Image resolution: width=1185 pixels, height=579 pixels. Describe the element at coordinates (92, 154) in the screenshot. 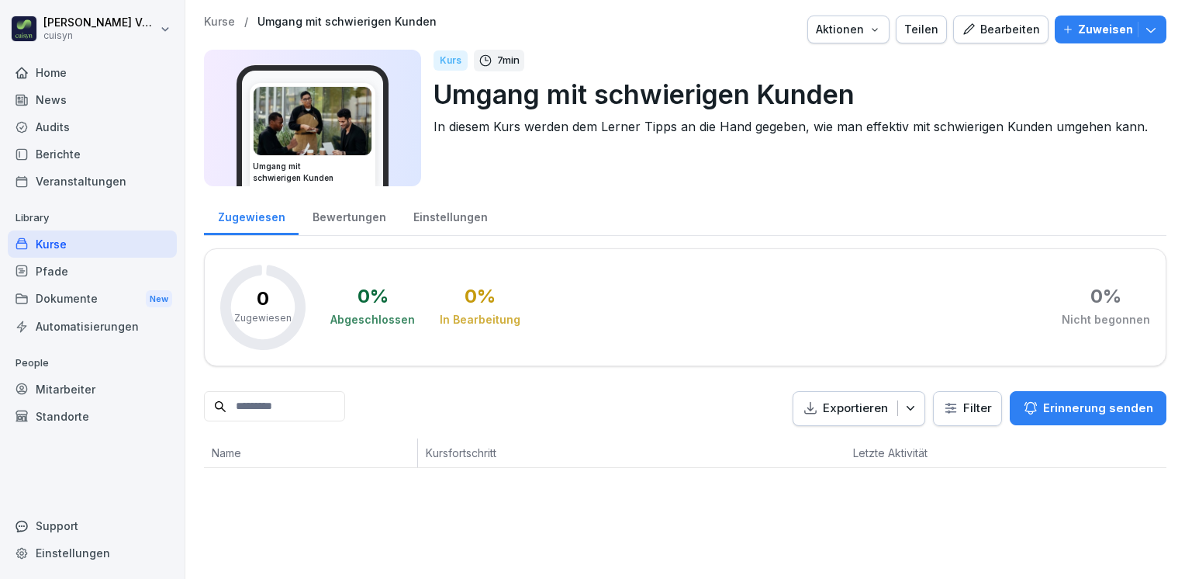

I see `div: Berichte` at that location.